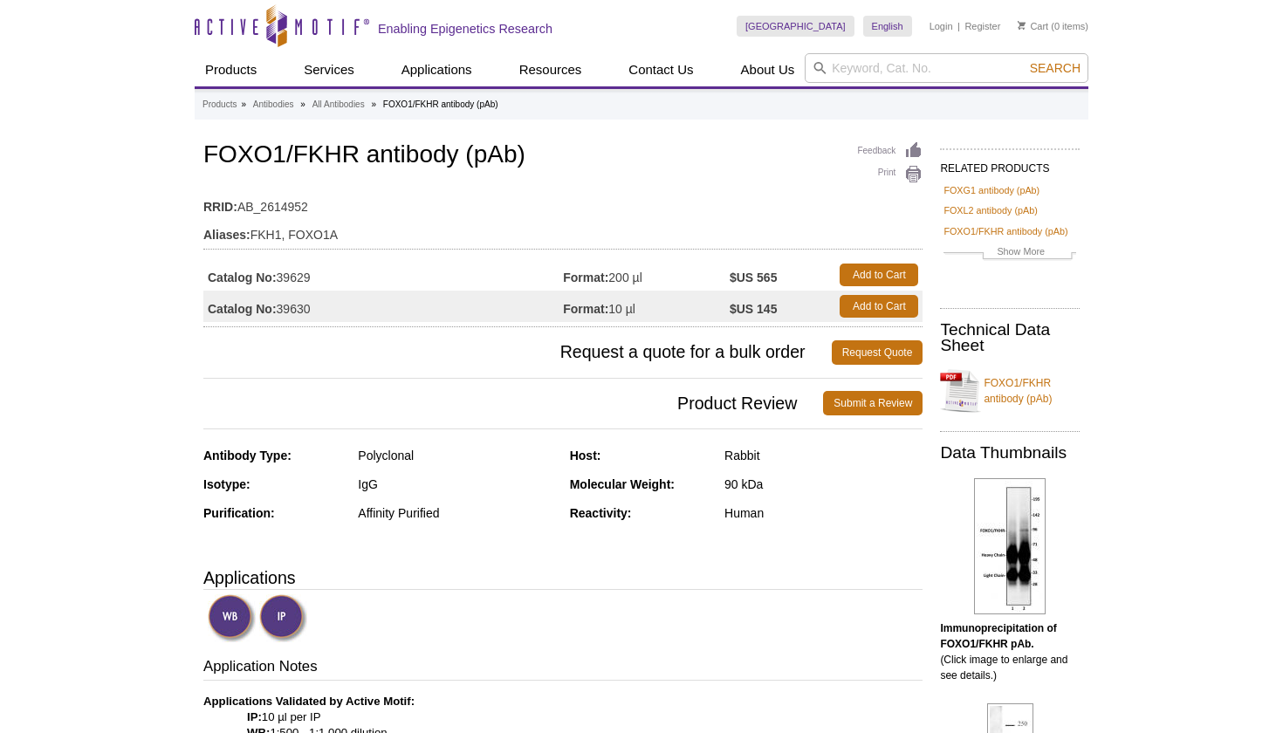  What do you see at coordinates (383, 306) in the screenshot?
I see `td: 39630` at bounding box center [383, 306].